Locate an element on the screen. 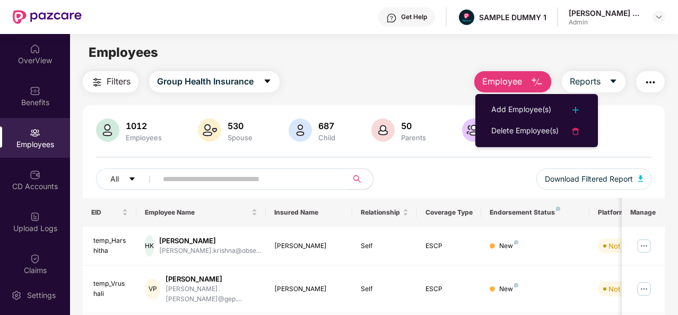  span: All is located at coordinates (115, 179).